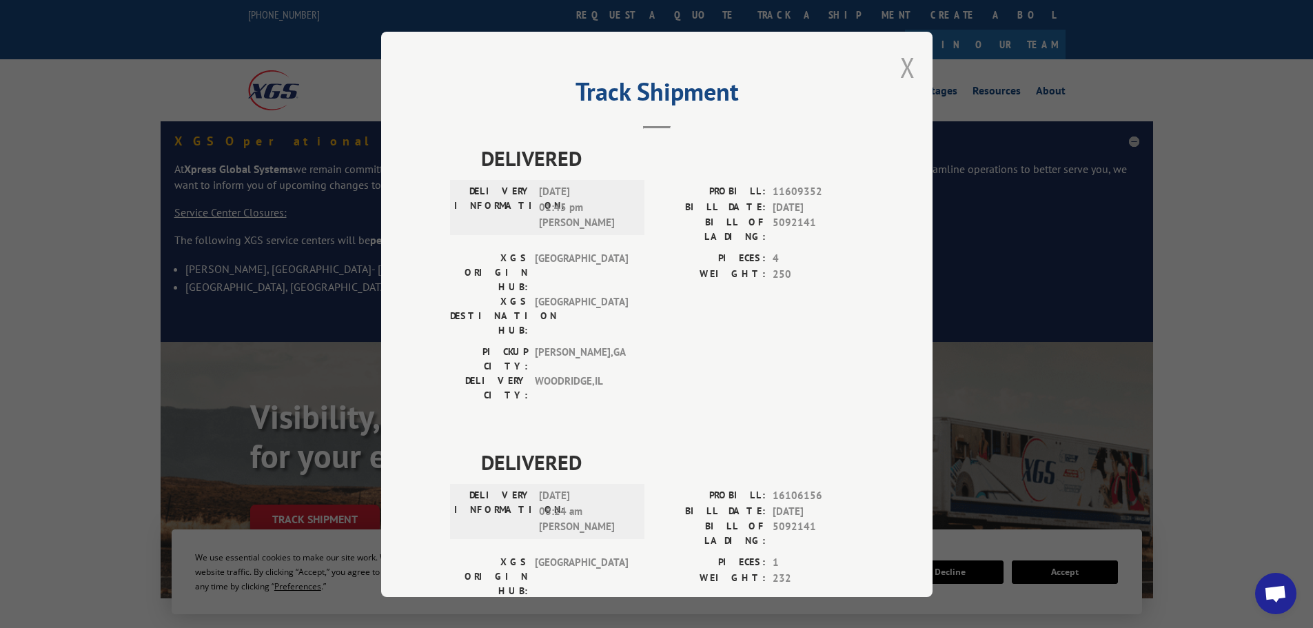 The height and width of the screenshot is (628, 1313). Describe the element at coordinates (818, 578) in the screenshot. I see `span: 232` at that location.